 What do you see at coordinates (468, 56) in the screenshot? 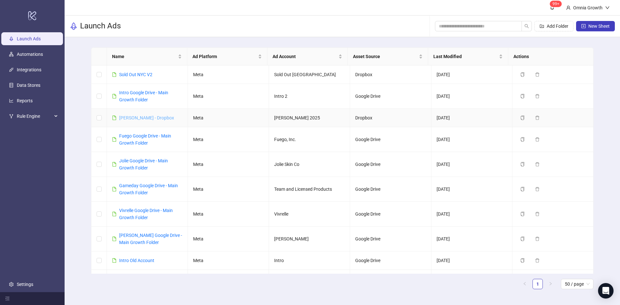
I see `th: Last Modified` at bounding box center [468, 56].